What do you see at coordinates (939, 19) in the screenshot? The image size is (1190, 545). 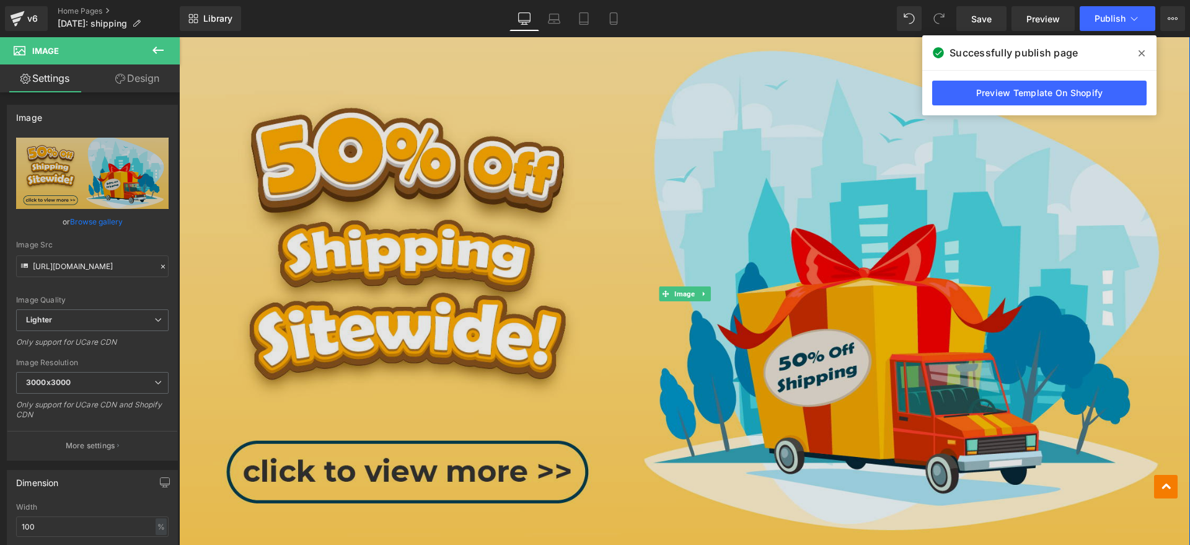 I see `button: Redo` at bounding box center [939, 19].